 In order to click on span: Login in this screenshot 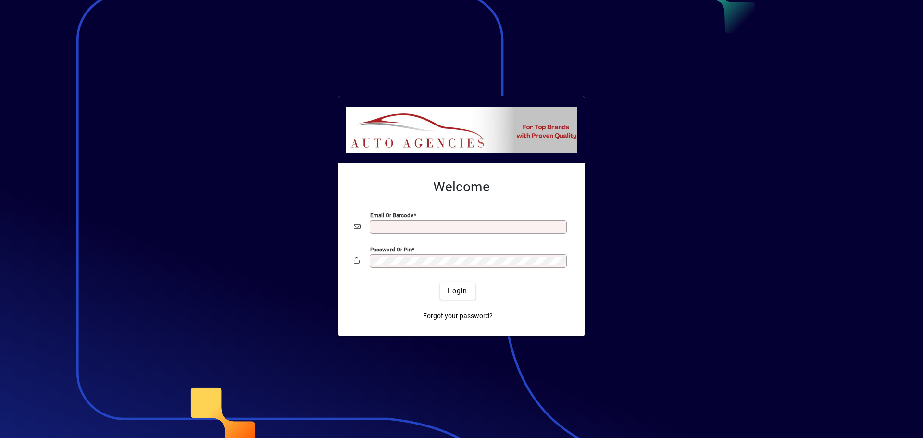, I will do `click(457, 291)`.